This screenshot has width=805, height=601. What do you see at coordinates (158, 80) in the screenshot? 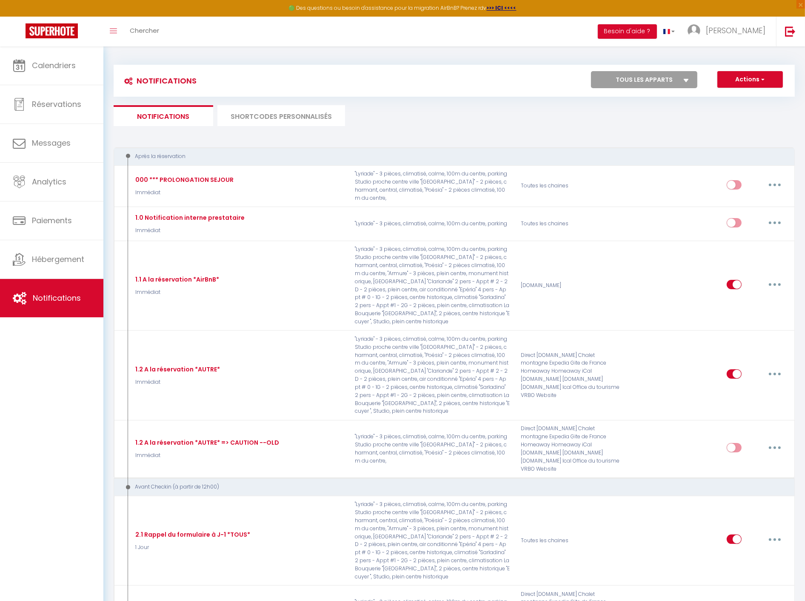
I see `h3: Notifications` at bounding box center [158, 80].